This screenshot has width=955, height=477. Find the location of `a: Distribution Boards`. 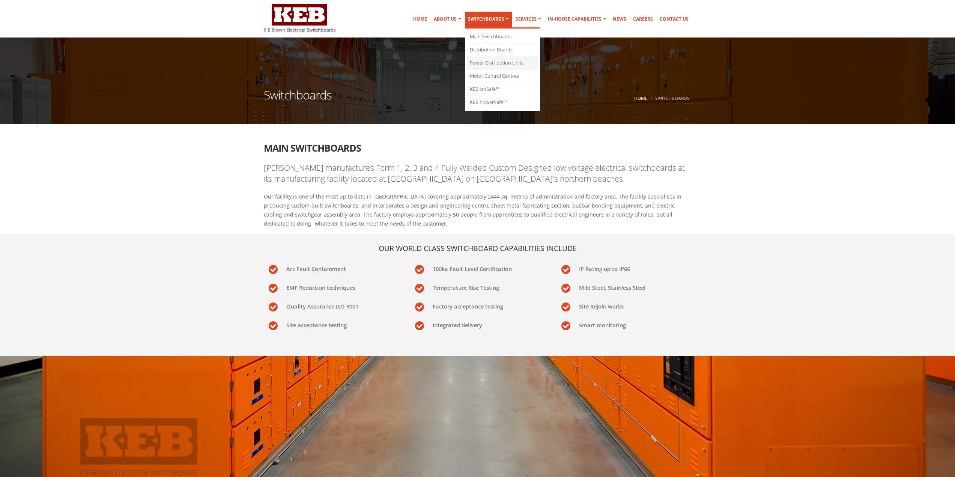

a: Distribution Boards is located at coordinates (502, 50).